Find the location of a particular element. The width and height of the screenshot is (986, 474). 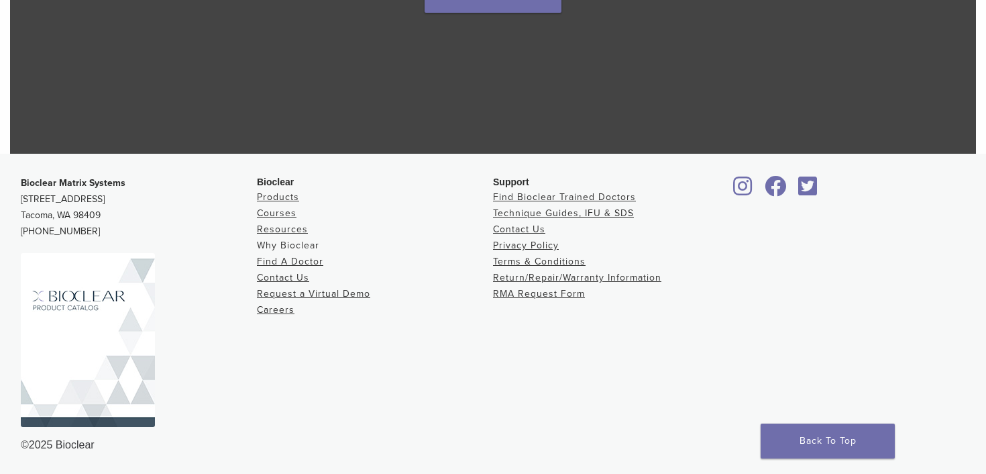

a: Terms & Conditions is located at coordinates (539, 261).